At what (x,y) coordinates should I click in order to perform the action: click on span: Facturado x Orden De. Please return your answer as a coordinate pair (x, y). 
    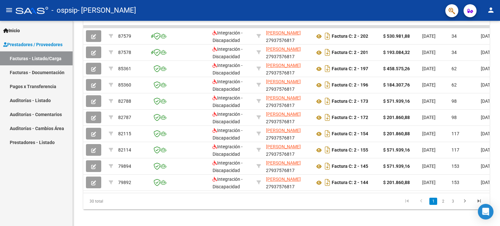
    Looking at the image, I should click on (189, 15).